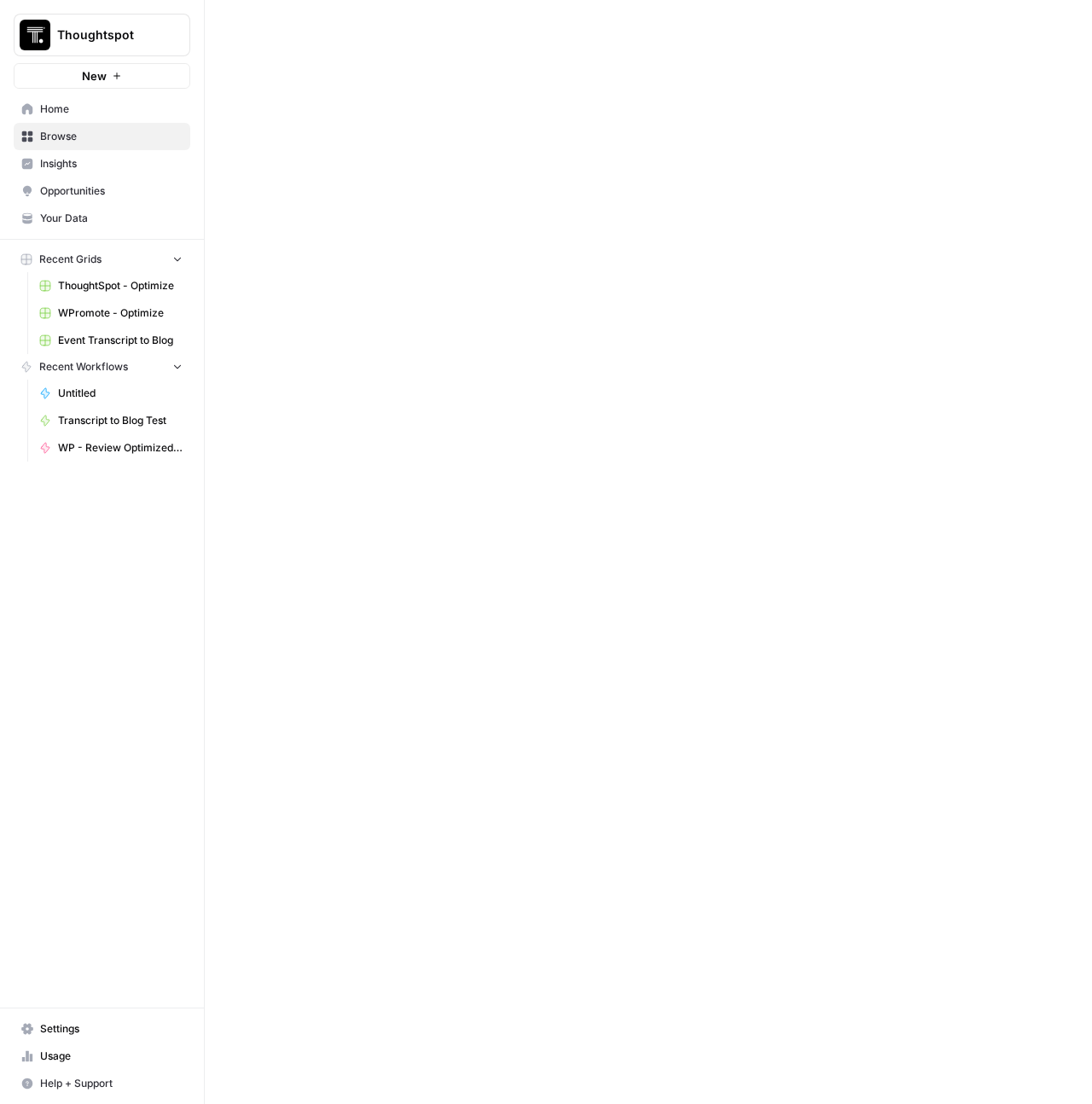 This screenshot has width=1092, height=1104. What do you see at coordinates (102, 1029) in the screenshot?
I see `a: Settings` at bounding box center [102, 1029].